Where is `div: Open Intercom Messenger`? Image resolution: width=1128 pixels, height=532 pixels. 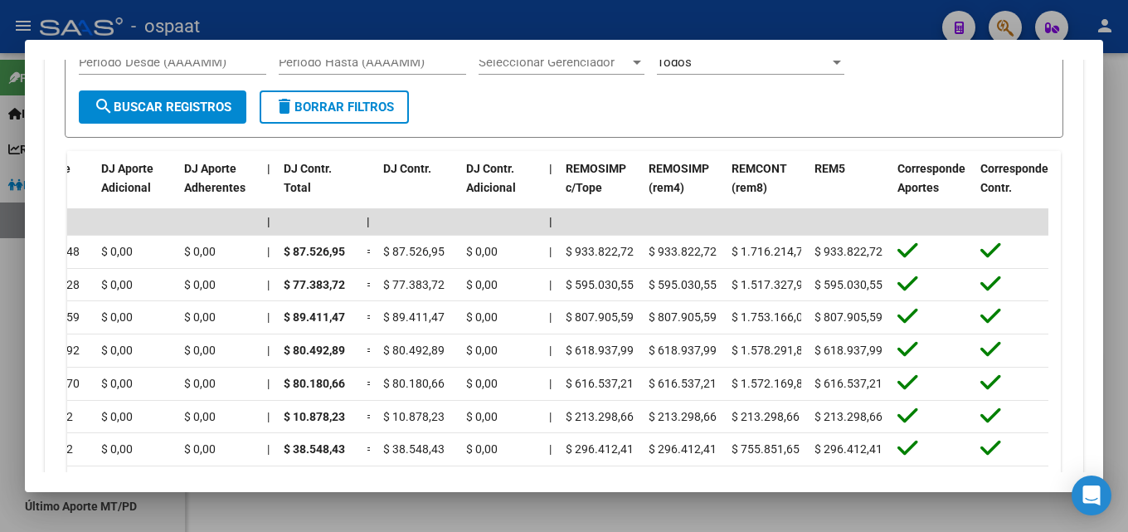
div: Open Intercom Messenger is located at coordinates (1092, 495).